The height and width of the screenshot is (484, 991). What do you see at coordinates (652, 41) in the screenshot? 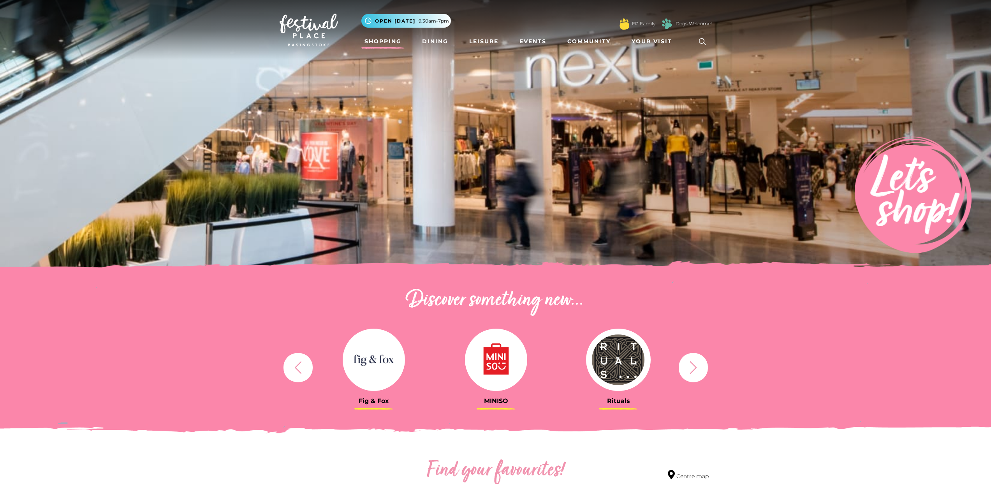
I see `span: Your Visit` at bounding box center [652, 41].